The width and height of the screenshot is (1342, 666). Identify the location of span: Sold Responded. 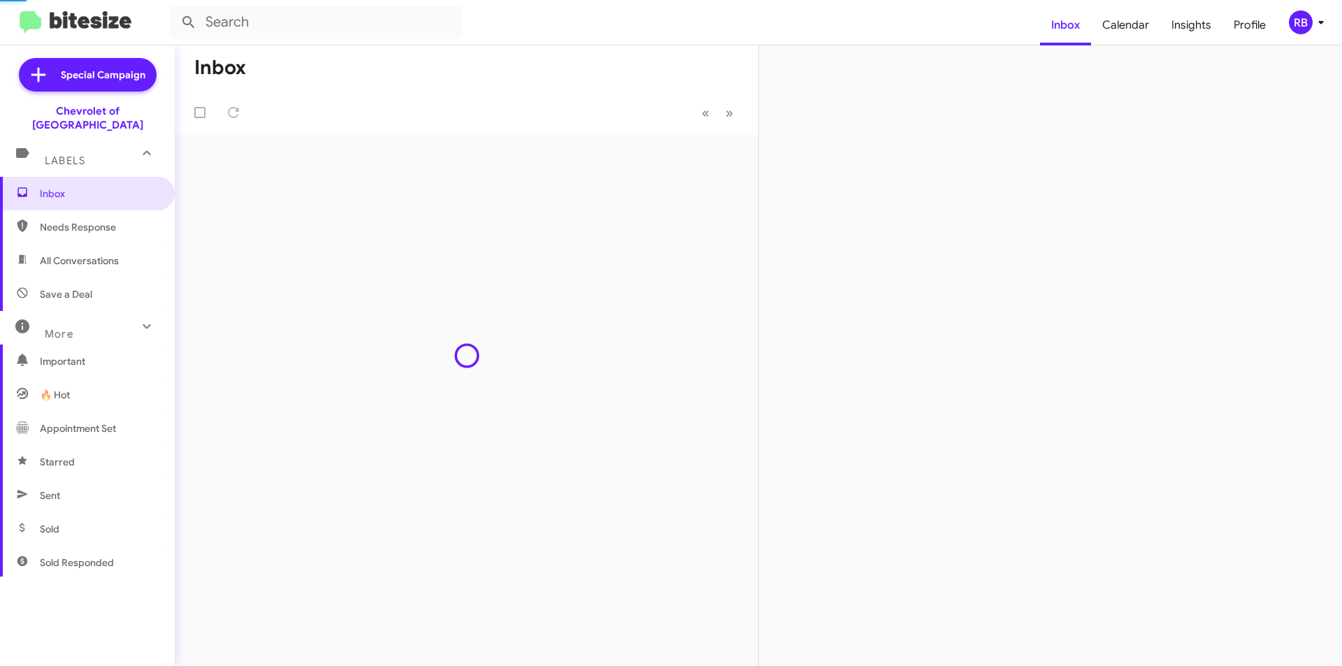
(77, 563).